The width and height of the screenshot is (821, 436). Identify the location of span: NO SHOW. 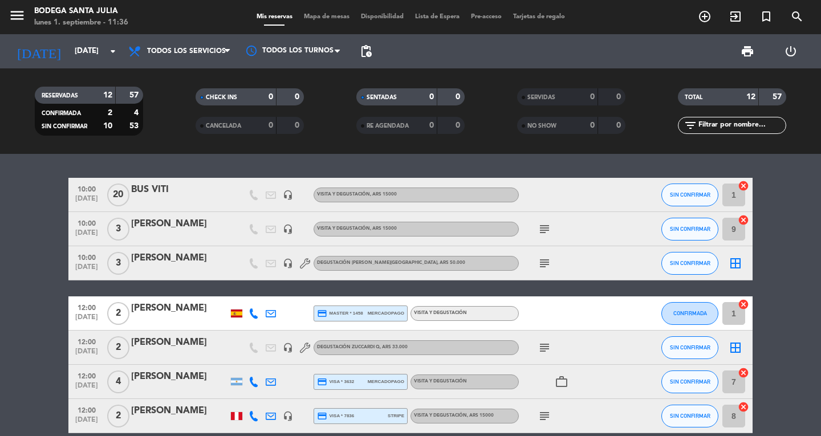
(542, 126).